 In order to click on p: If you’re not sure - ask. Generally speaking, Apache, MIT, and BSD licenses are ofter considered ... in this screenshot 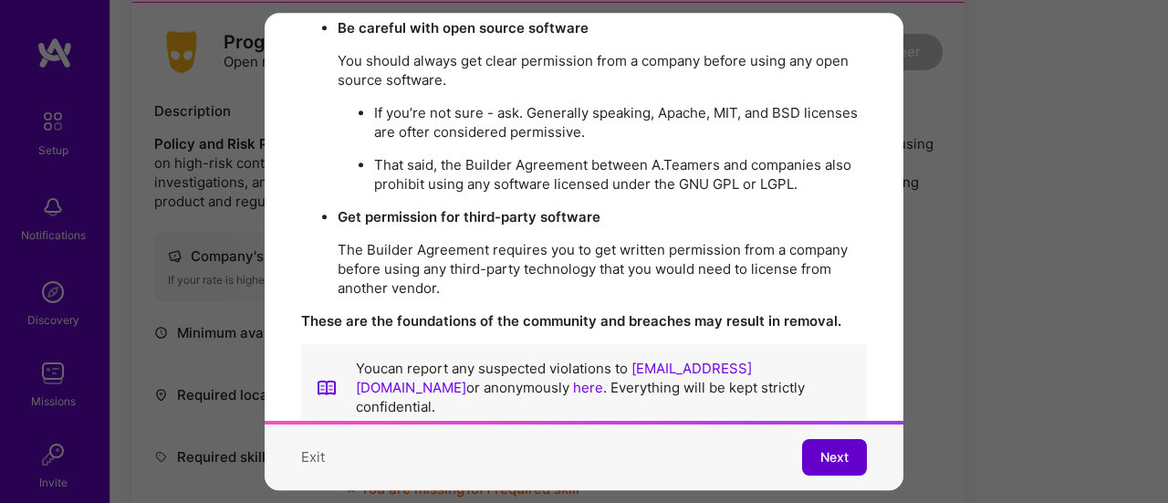, I will do `click(620, 122)`.